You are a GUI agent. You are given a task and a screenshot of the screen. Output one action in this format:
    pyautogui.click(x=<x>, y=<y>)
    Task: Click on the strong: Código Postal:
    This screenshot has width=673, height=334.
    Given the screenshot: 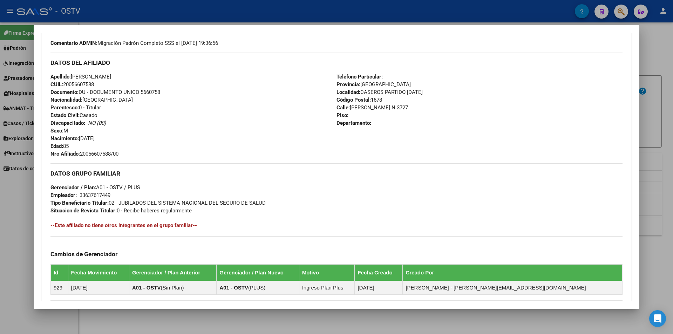 What is the action you would take?
    pyautogui.click(x=353, y=100)
    